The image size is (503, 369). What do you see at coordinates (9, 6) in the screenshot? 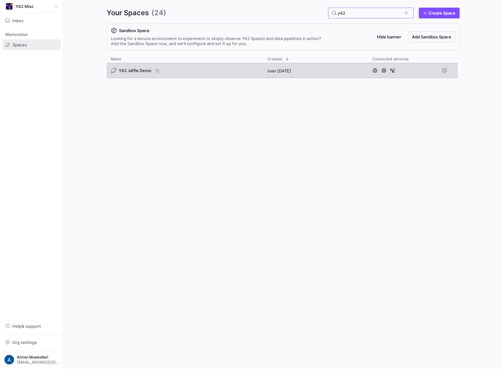
I see `img: https://storage.googleapis.com/y42-prod-data-exchange/images/E4LAT4qaMCxLTOZoOQ32fao10ZFgsP4yJQ8S...` at bounding box center [9, 6].